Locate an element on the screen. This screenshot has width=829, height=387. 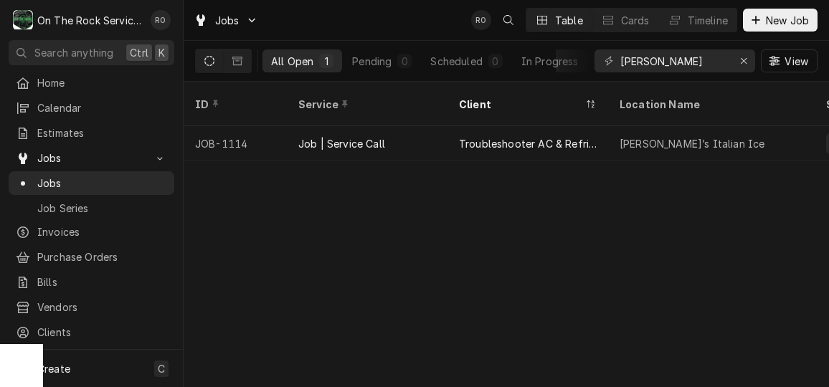
div: Location Name is located at coordinates (710, 104).